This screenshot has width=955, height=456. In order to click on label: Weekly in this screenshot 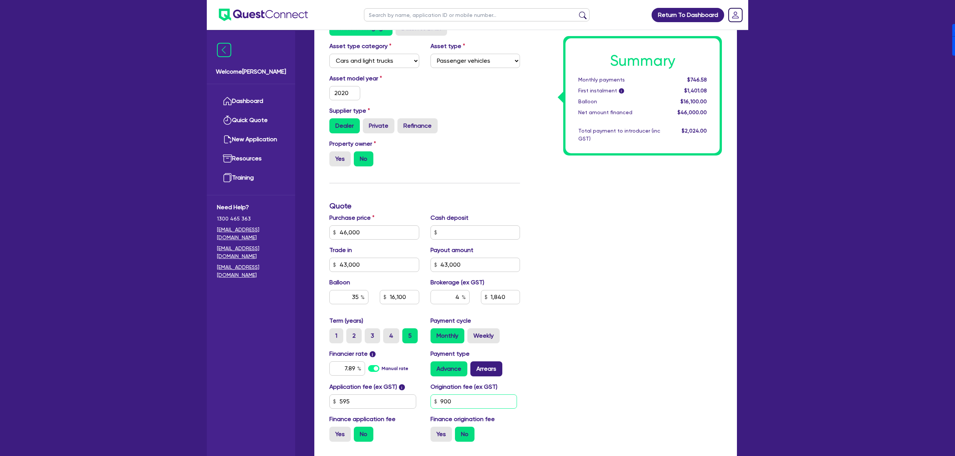, I will do `click(483, 336)`.